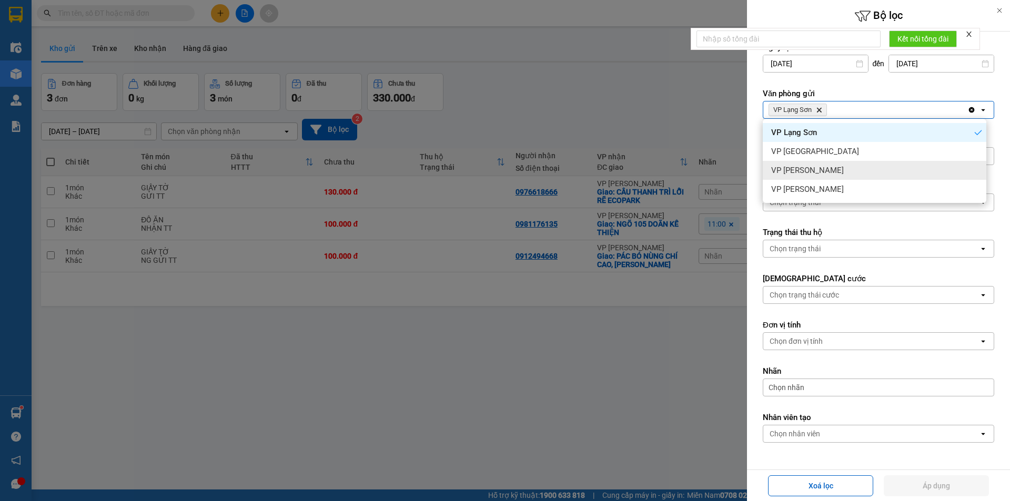 This screenshot has height=501, width=1010. I want to click on label: Văn phòng gửi, so click(878, 94).